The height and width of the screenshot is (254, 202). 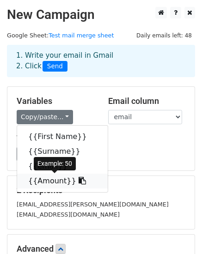 I want to click on span: Daily emails left: 48, so click(x=164, y=36).